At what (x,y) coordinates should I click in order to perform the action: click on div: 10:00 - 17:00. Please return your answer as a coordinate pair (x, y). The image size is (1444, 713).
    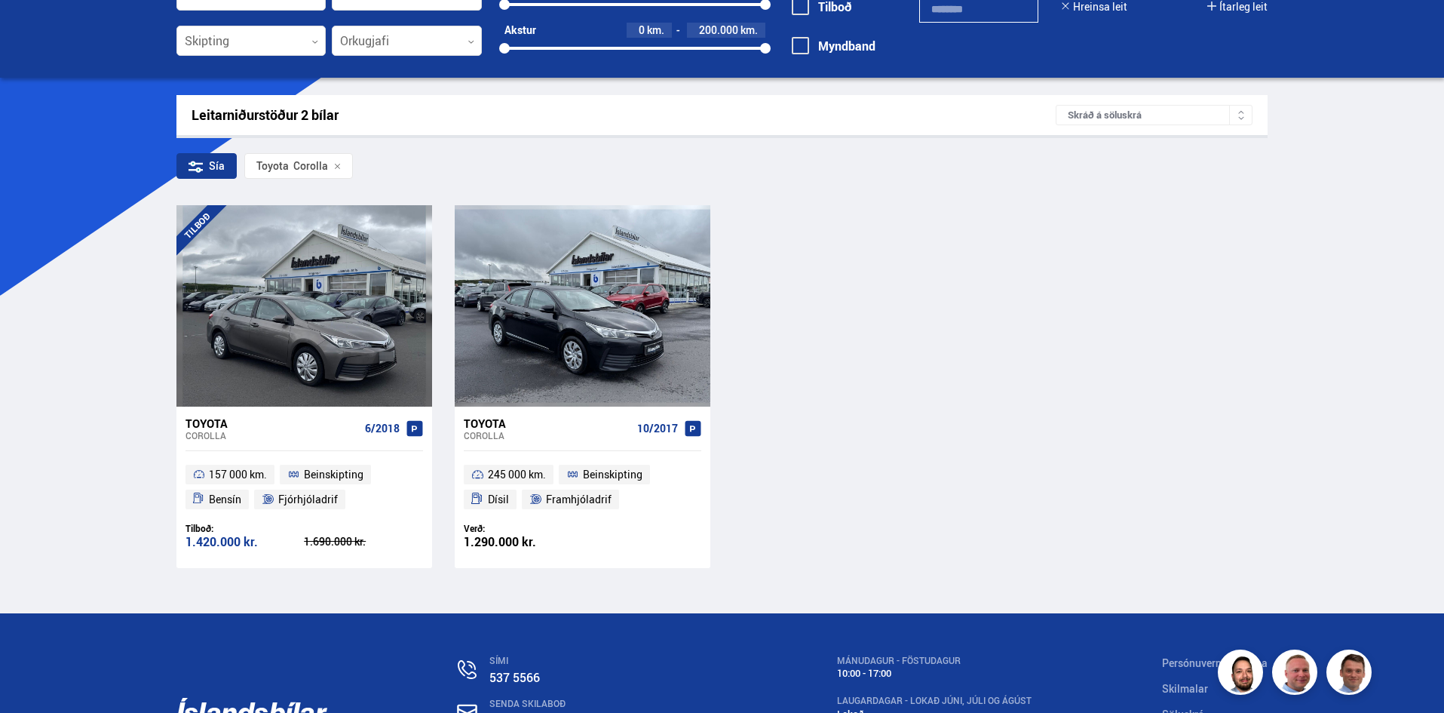
    Looking at the image, I should click on (934, 673).